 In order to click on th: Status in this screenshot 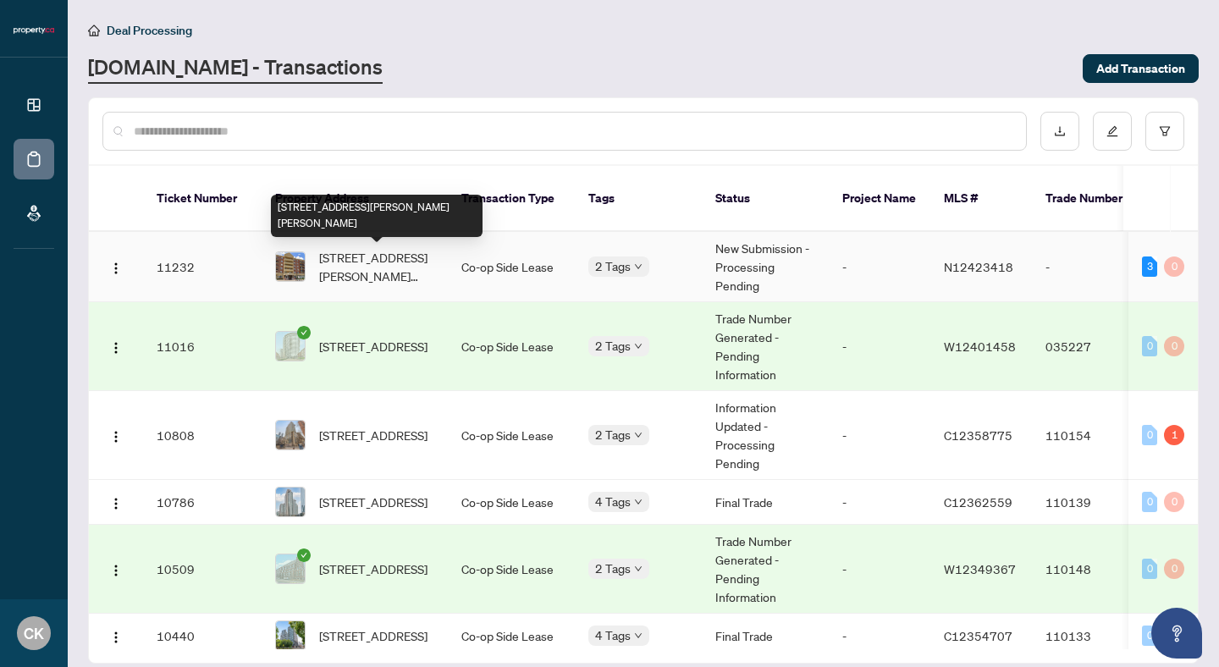, I will do `click(765, 199)`.